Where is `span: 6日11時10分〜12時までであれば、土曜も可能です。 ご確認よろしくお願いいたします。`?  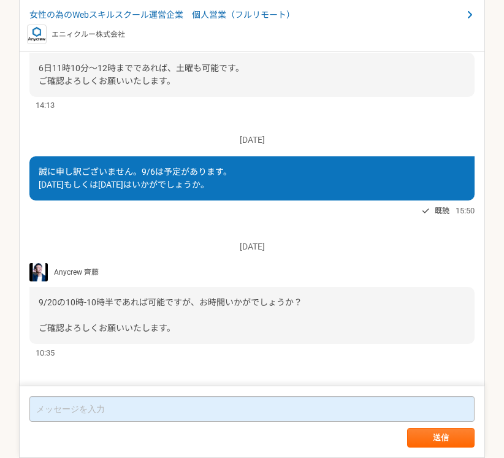 span: 6日11時10分〜12時までであれば、土曜も可能です。 ご確認よろしくお願いいたします。 is located at coordinates (141, 74).